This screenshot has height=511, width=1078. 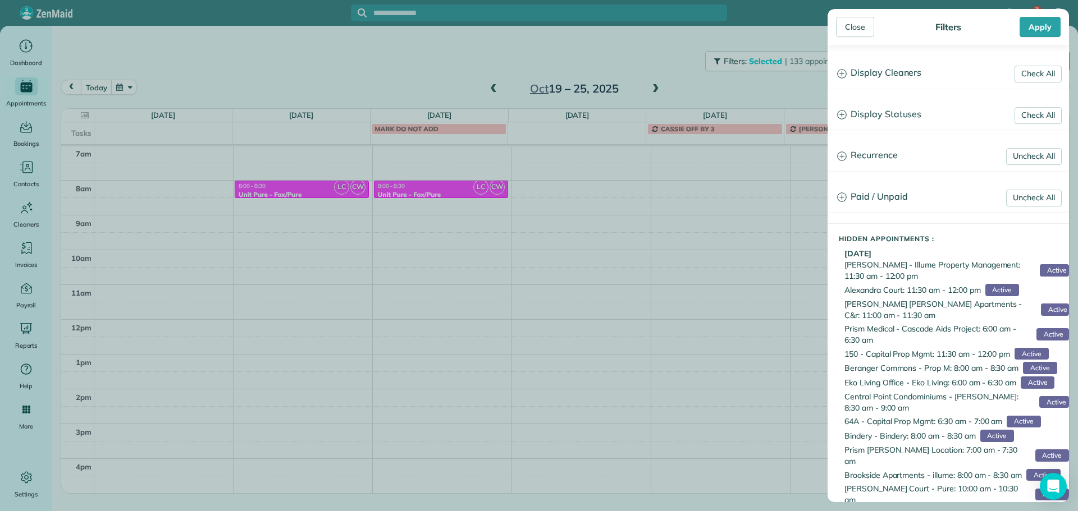 I want to click on div: Open Intercom Messenger, so click(x=1053, y=487).